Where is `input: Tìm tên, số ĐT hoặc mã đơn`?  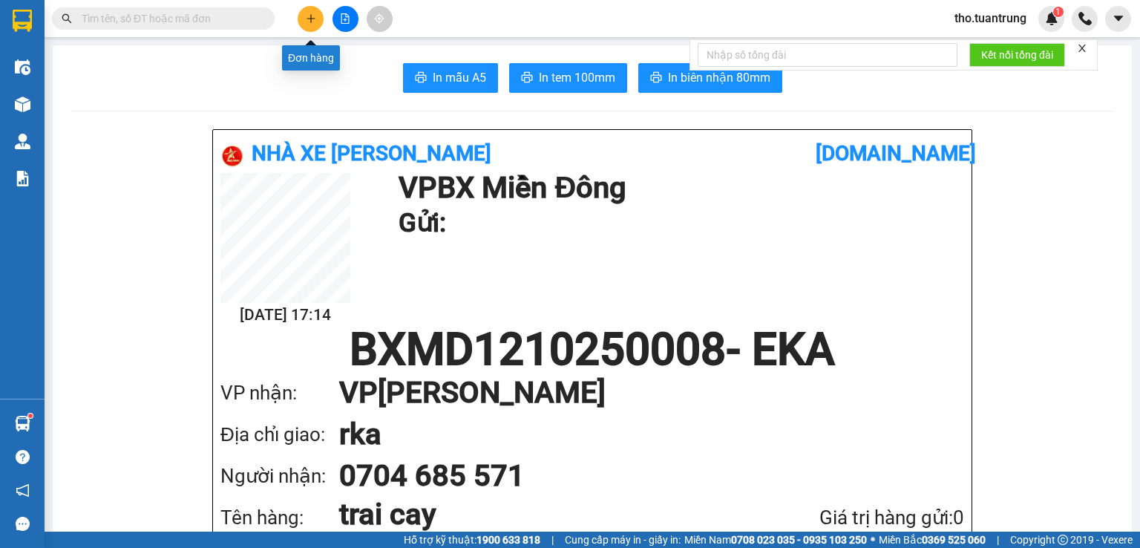 input: Tìm tên, số ĐT hoặc mã đơn is located at coordinates (169, 19).